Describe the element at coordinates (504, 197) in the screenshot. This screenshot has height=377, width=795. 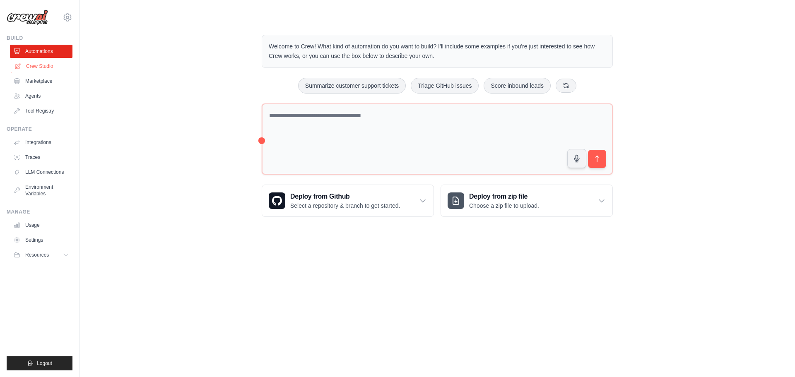
I see `h3: Deploy from zip file` at that location.